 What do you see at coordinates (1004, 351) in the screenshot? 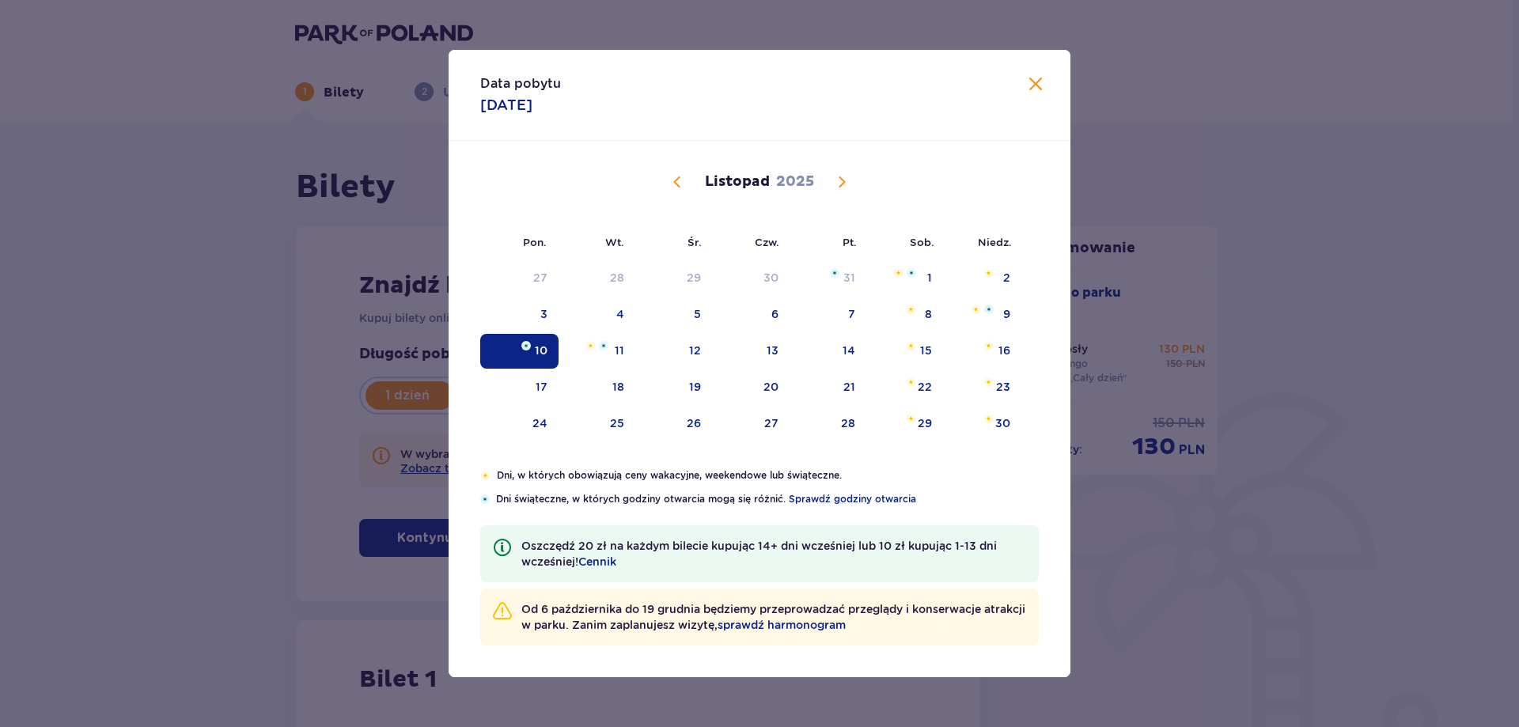
I see `div: 16` at bounding box center [1004, 351].